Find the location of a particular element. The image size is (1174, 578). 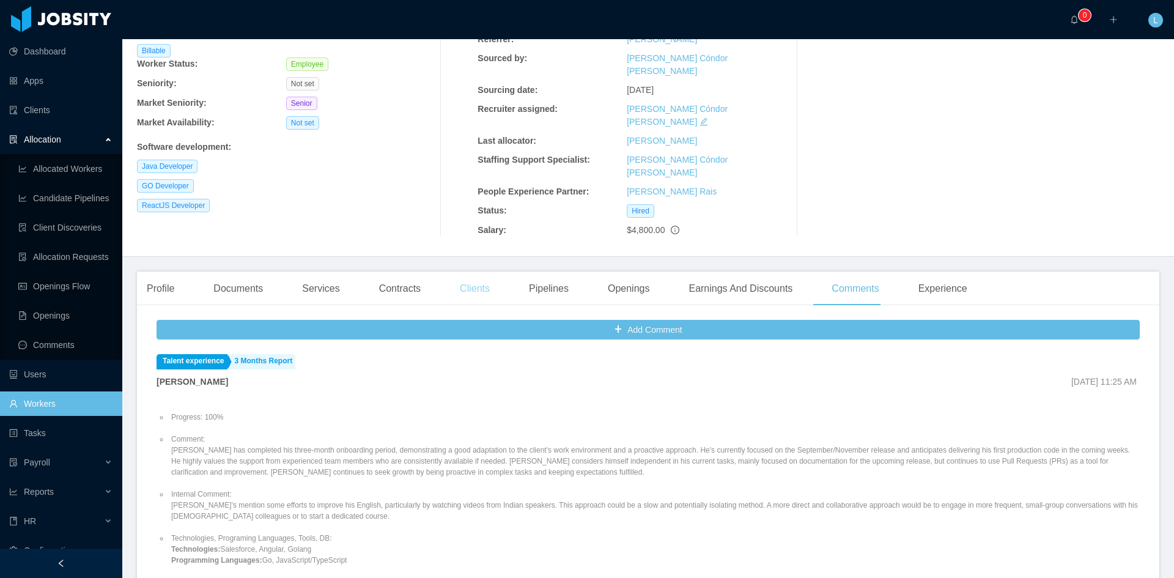

b: Market Seniority: is located at coordinates (172, 103).